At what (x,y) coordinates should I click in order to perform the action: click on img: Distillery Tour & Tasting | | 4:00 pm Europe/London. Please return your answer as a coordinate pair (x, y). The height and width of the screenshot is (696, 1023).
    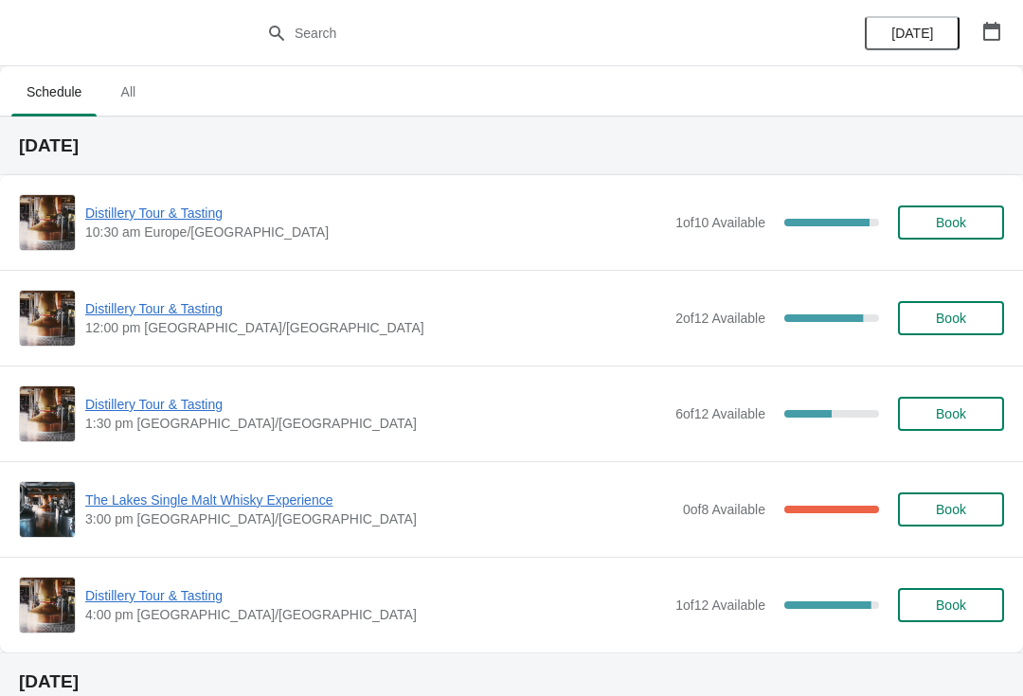
    Looking at the image, I should click on (47, 605).